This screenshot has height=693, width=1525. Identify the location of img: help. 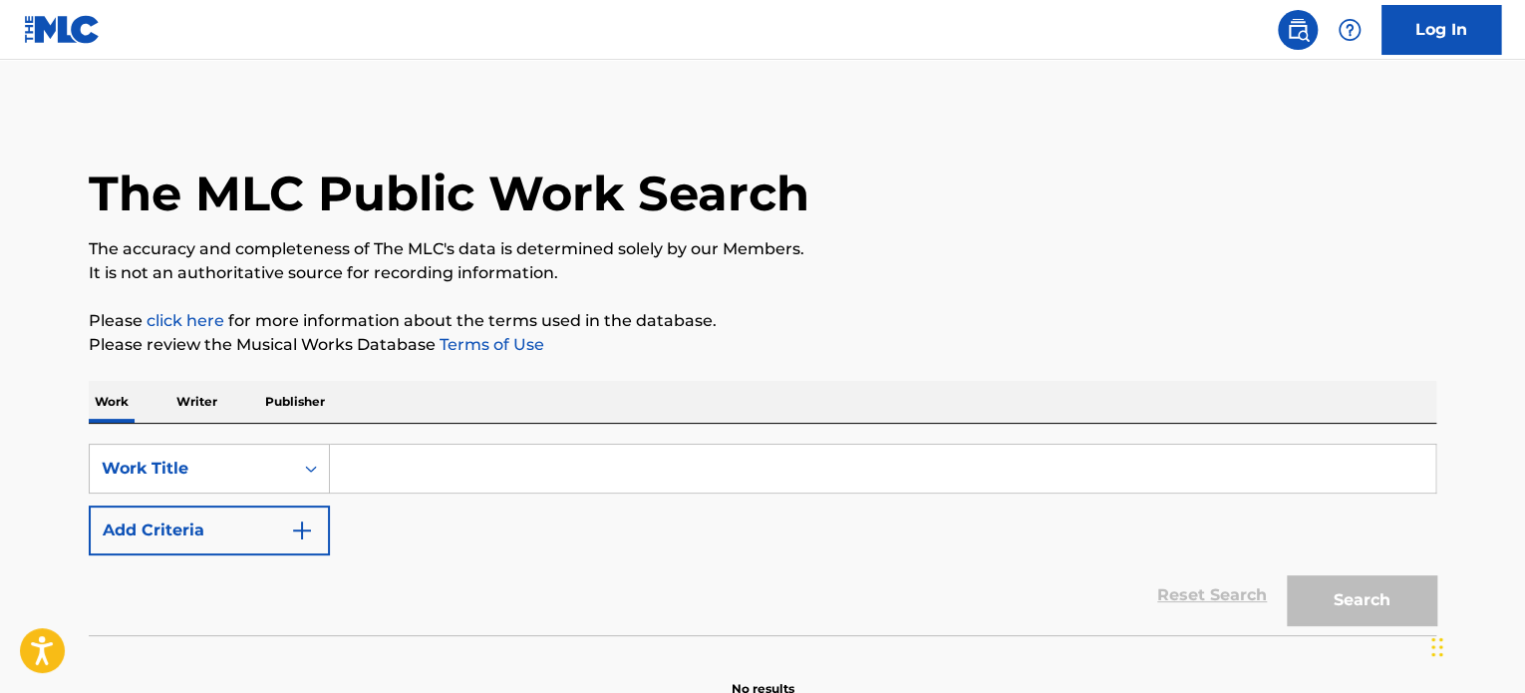
(1350, 30).